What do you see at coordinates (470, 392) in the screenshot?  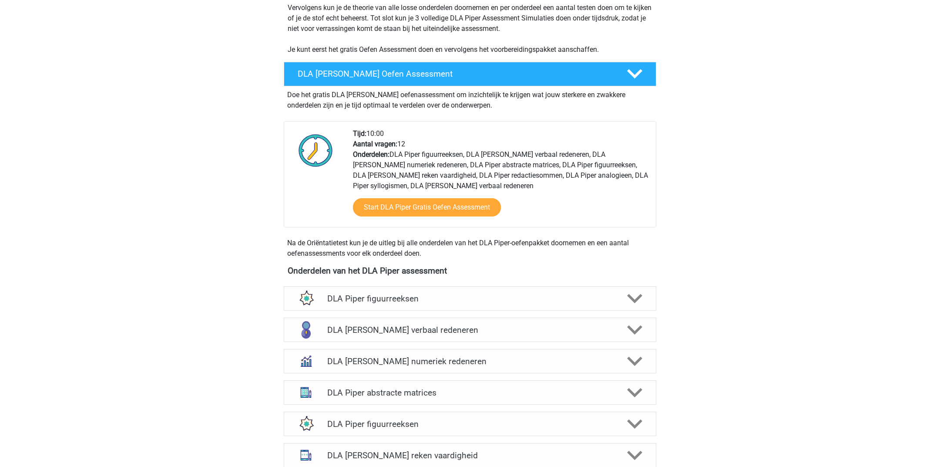 I see `h4: DLA Piper abstracte matrices` at bounding box center [470, 392].